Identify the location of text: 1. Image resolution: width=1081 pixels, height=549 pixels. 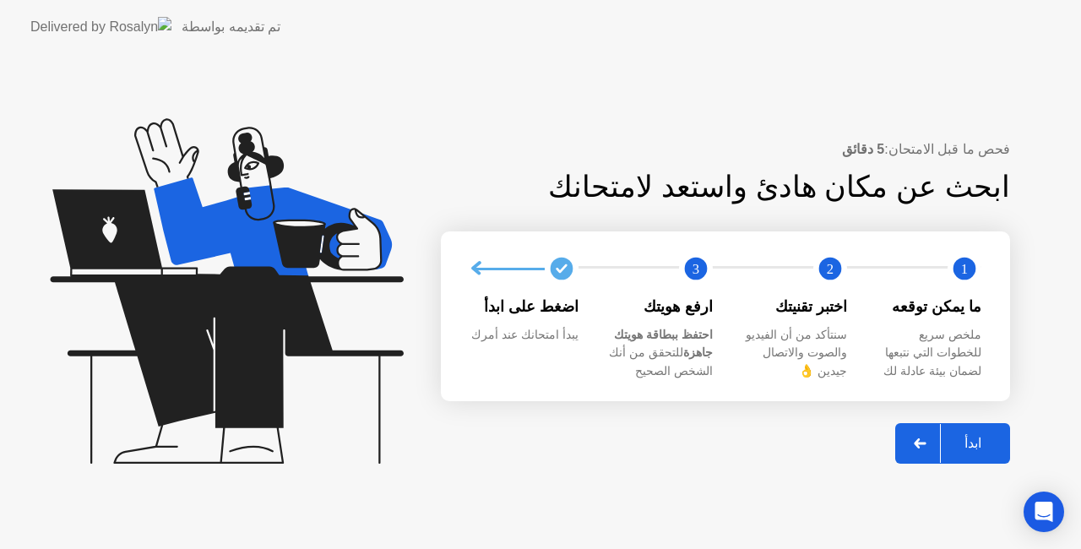
(964, 269).